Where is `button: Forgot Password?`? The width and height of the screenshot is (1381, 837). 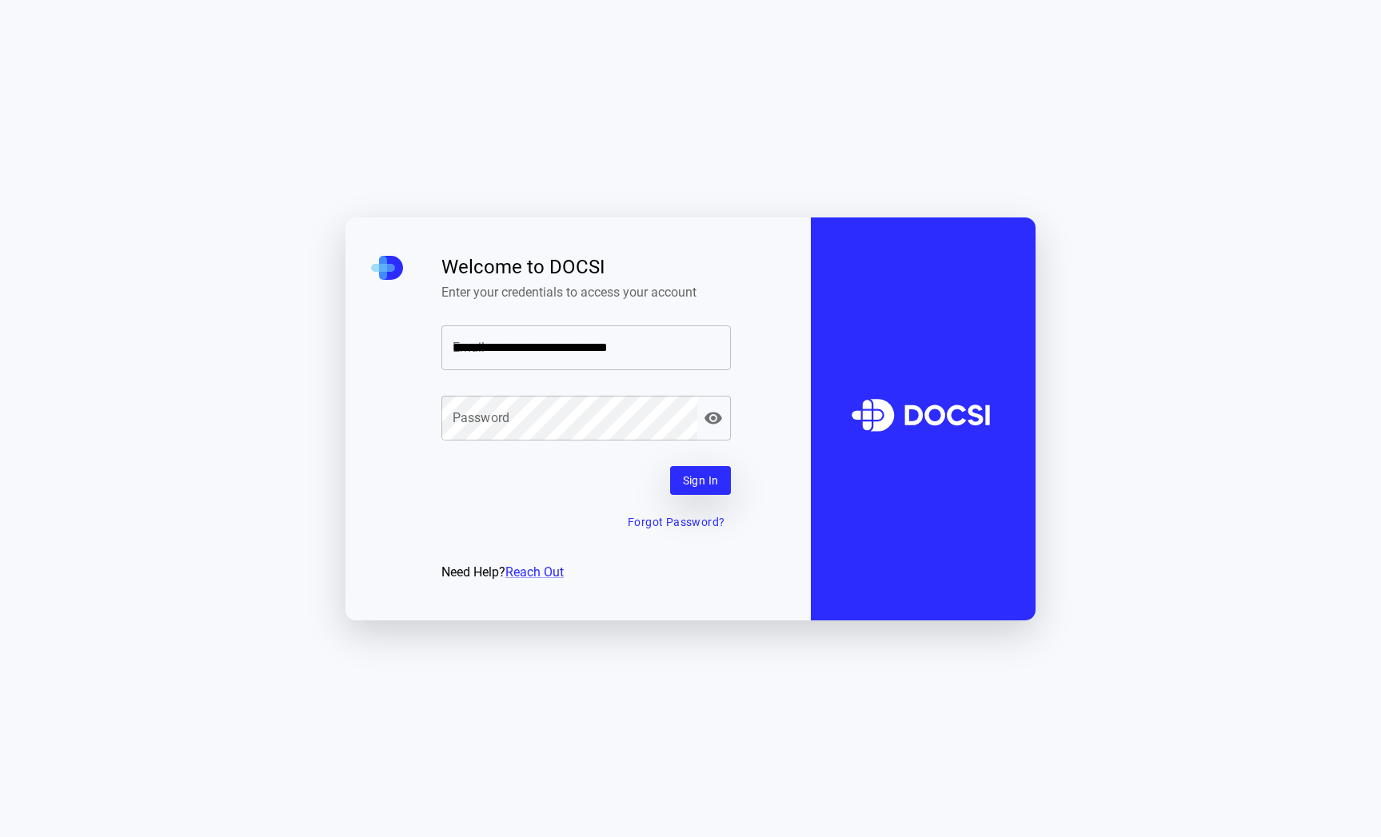 button: Forgot Password? is located at coordinates (676, 522).